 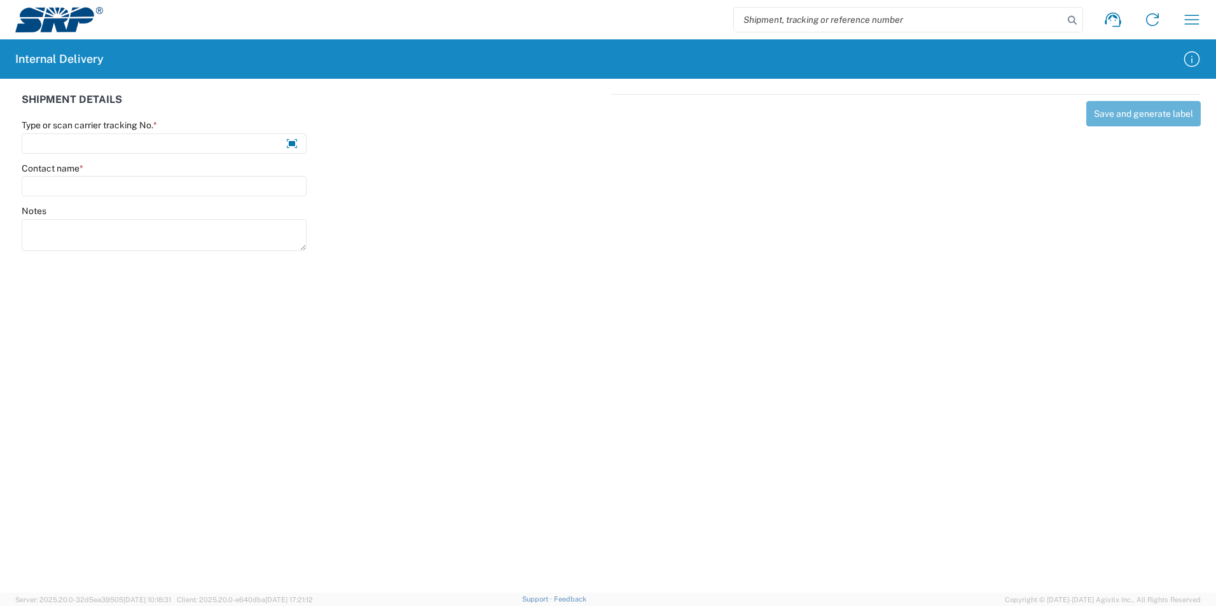 What do you see at coordinates (570, 599) in the screenshot?
I see `a: Feedback` at bounding box center [570, 599].